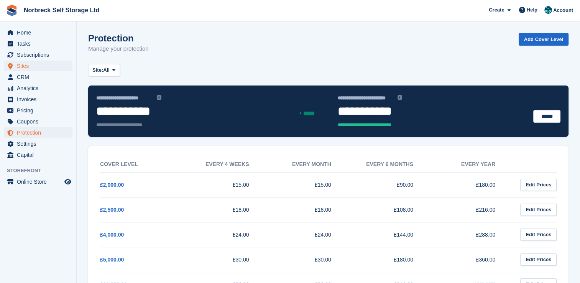 The width and height of the screenshot is (580, 283). Describe the element at coordinates (469, 209) in the screenshot. I see `td: £216.00` at that location.